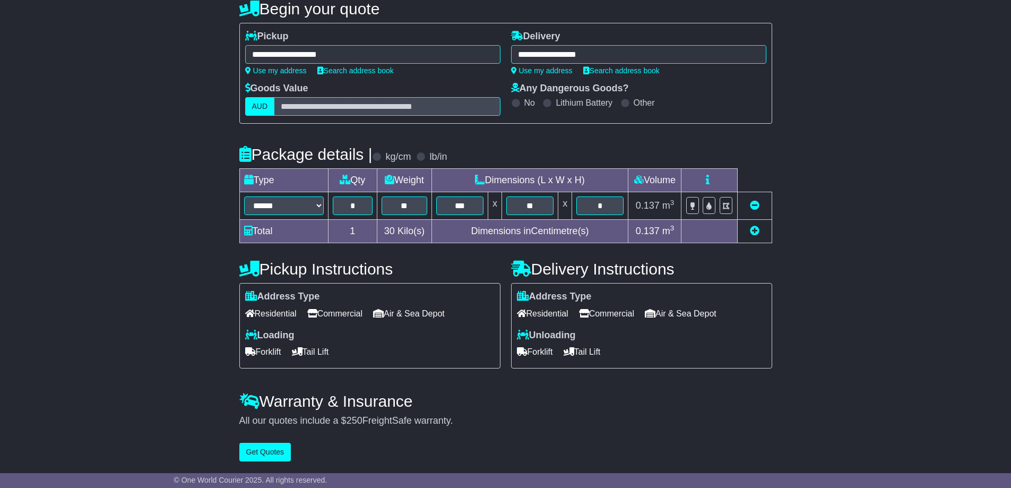 The width and height of the screenshot is (1011, 488). Describe the element at coordinates (389, 231) in the screenshot. I see `span: 30` at that location.